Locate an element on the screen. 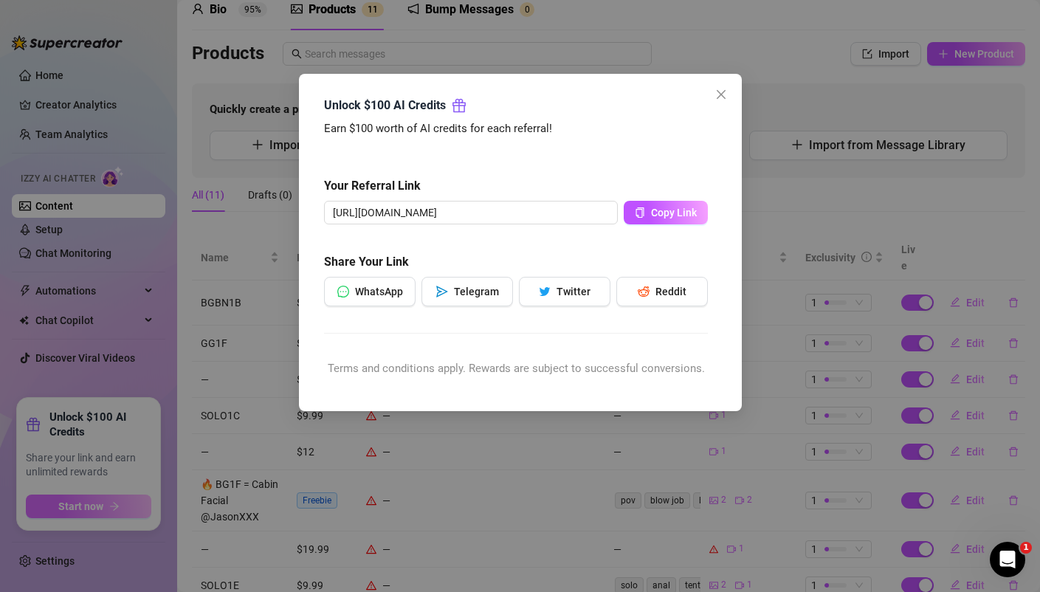 Image resolution: width=1040 pixels, height=592 pixels. span: 1 is located at coordinates (1026, 548).